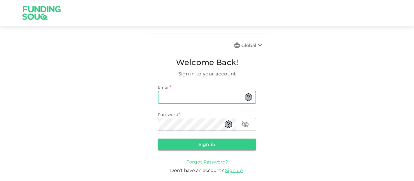 The image size is (414, 181). What do you see at coordinates (207, 97) in the screenshot?
I see `div: email` at bounding box center [207, 97].